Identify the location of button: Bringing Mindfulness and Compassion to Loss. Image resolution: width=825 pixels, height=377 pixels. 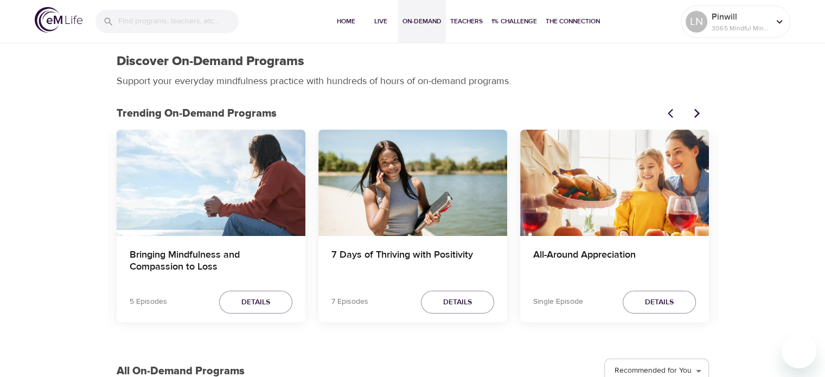
(211, 183).